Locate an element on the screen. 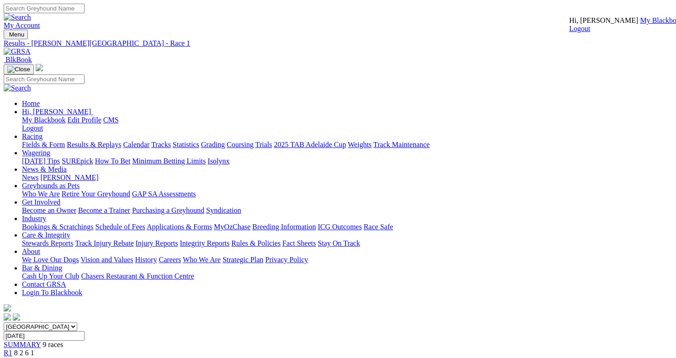  a: Home is located at coordinates (31, 103).